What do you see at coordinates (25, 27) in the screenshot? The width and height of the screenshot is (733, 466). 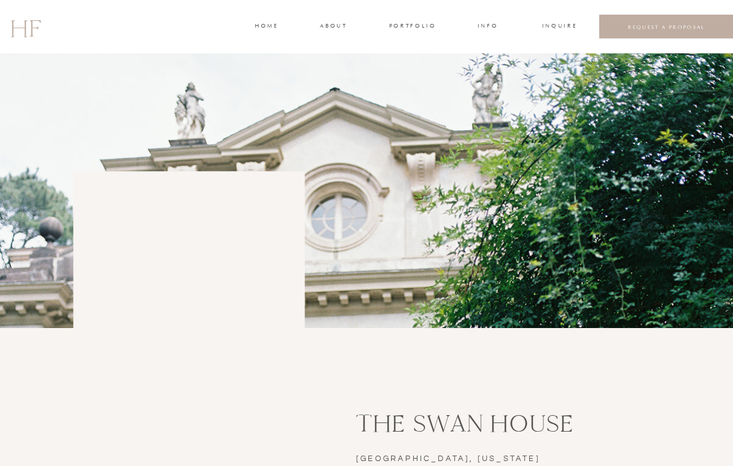 I see `a: HF` at bounding box center [25, 27].